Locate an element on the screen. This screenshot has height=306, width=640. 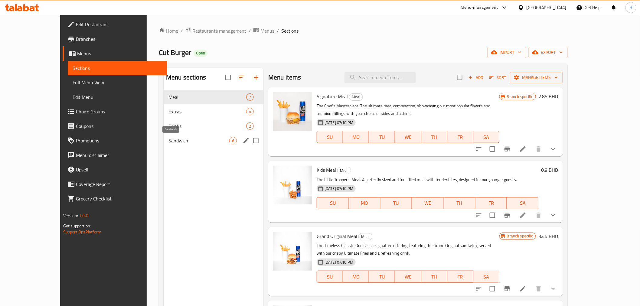
div: Open is located at coordinates (201, 53).